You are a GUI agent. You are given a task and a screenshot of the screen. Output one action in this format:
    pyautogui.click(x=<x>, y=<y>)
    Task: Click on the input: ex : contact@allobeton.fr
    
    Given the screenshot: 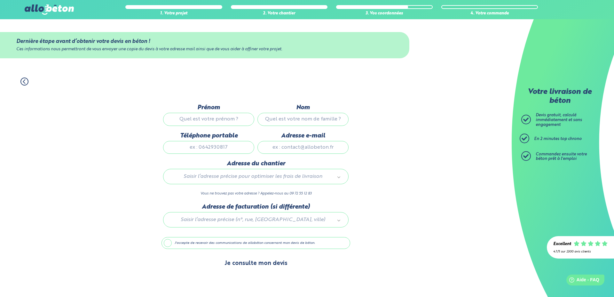 What is the action you would take?
    pyautogui.click(x=303, y=147)
    